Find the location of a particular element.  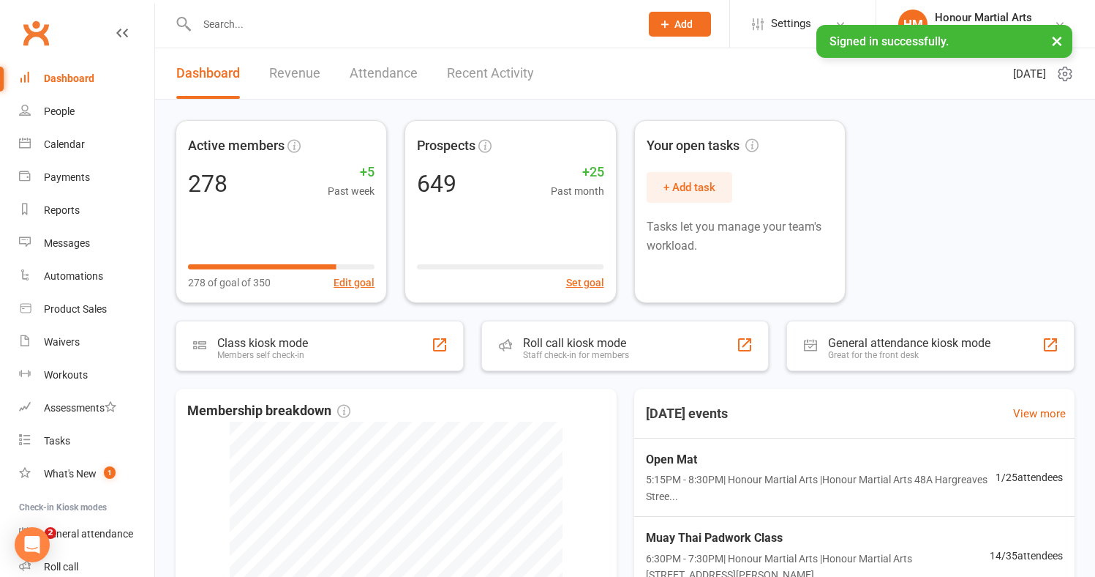

input: Search... is located at coordinates (411, 24).